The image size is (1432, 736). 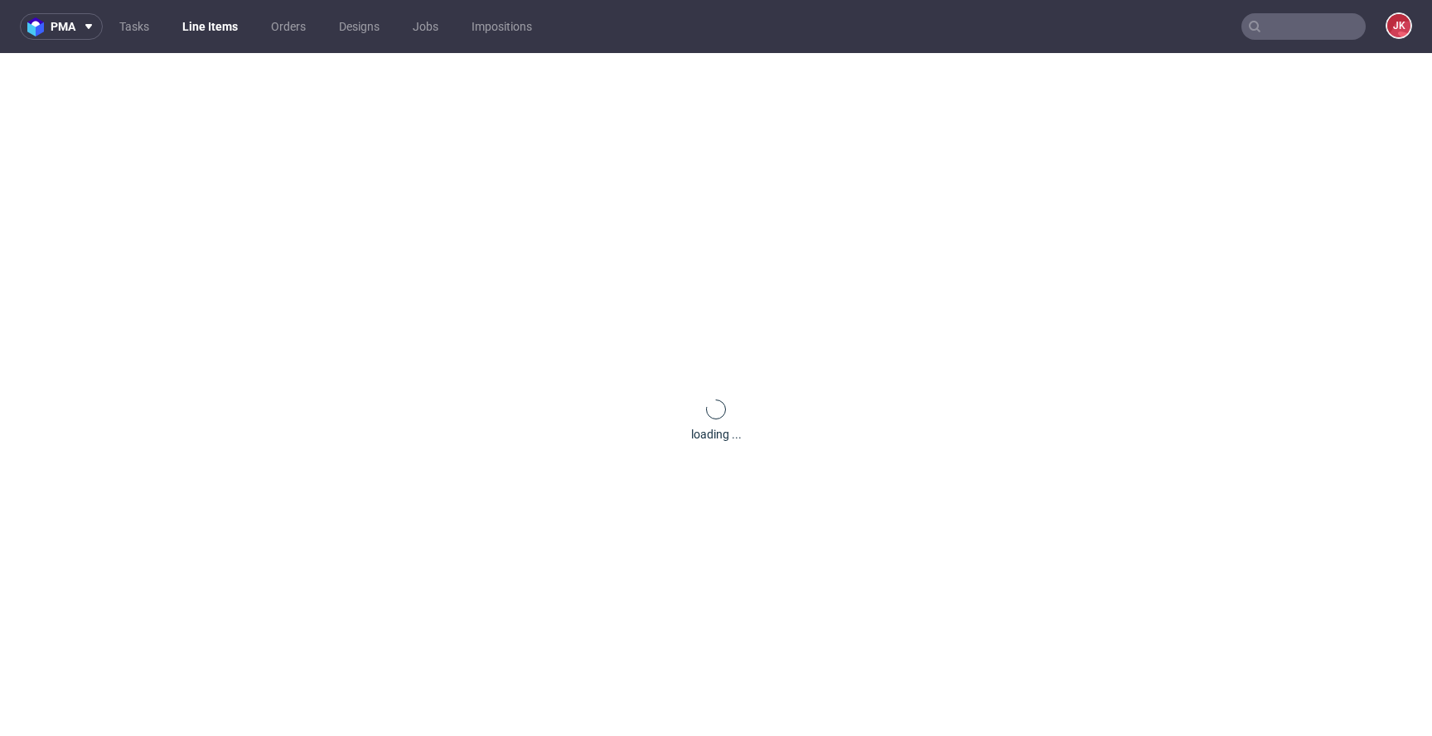 What do you see at coordinates (210, 27) in the screenshot?
I see `a: Line Items` at bounding box center [210, 27].